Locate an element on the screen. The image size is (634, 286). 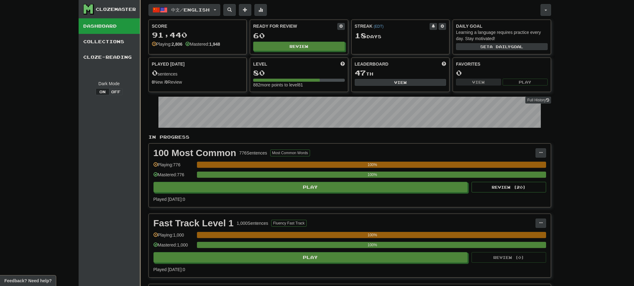
span: Level is located at coordinates (260, 64).